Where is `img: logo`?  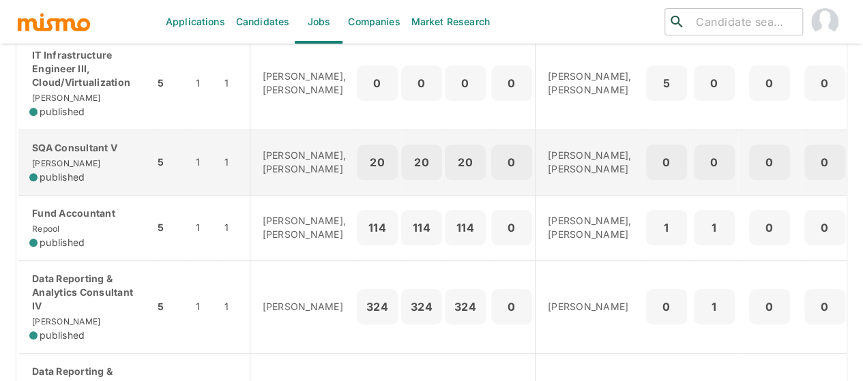 img: logo is located at coordinates (54, 22).